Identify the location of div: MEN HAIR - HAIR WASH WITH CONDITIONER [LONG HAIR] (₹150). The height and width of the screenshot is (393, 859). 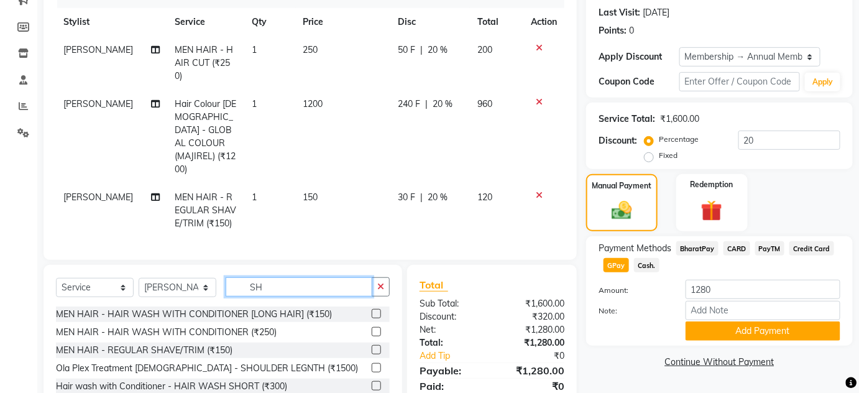
(194, 314).